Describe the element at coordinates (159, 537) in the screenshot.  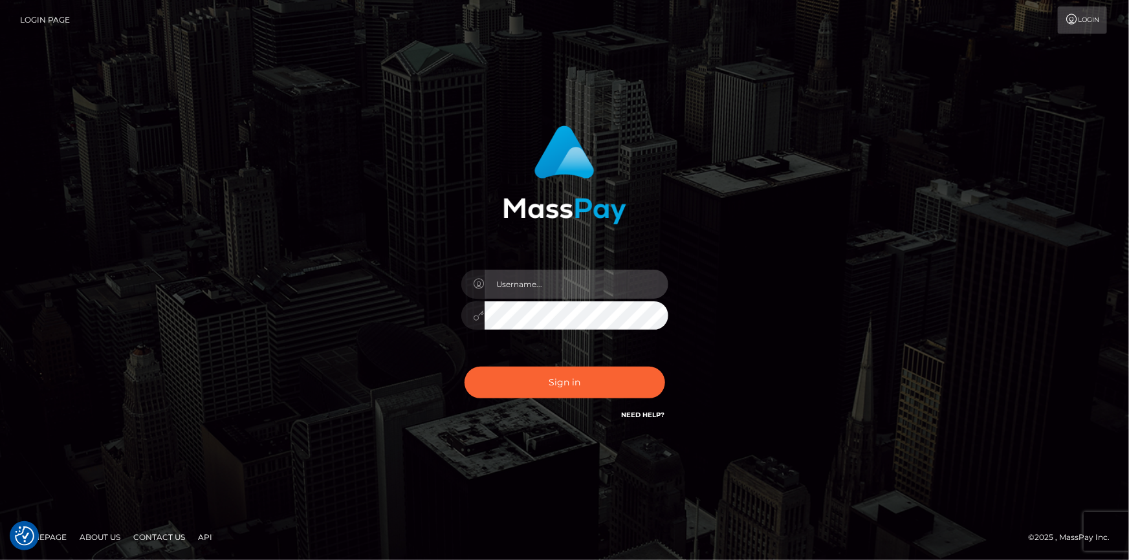
I see `a: Contact Us` at that location.